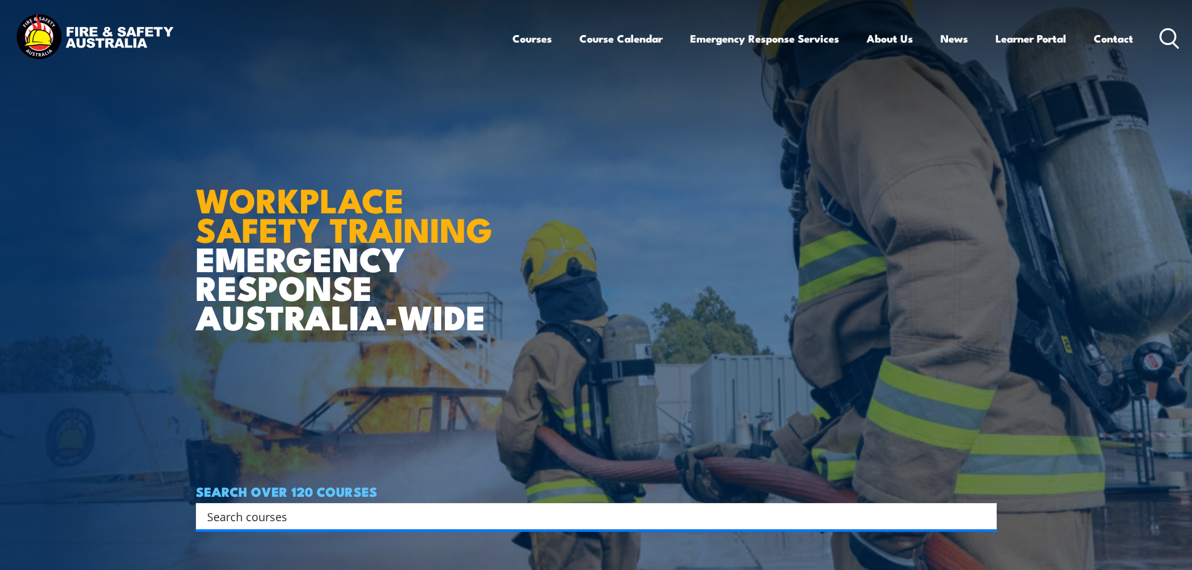  Describe the element at coordinates (596, 491) in the screenshot. I see `h4: SEARCH OVER 120 COURSES` at that location.